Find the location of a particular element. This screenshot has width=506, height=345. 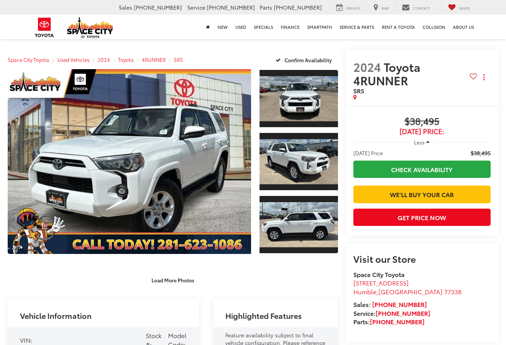

span: Toyota 4RUNNER is located at coordinates (386, 73).